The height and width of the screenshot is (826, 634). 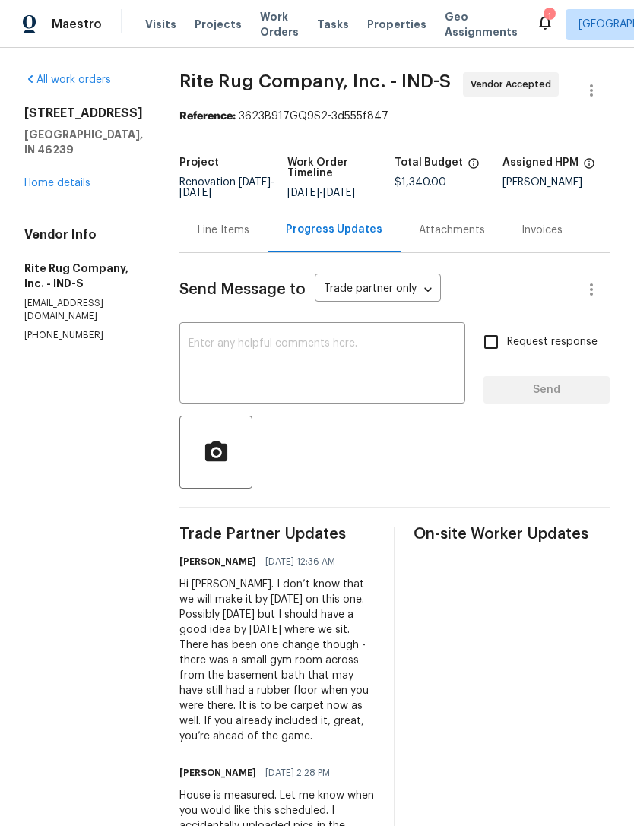 I want to click on span: Work Orders, so click(x=279, y=24).